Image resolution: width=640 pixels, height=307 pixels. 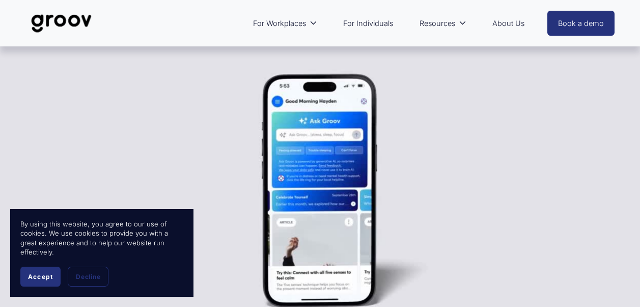 I want to click on button: Decline, so click(x=88, y=276).